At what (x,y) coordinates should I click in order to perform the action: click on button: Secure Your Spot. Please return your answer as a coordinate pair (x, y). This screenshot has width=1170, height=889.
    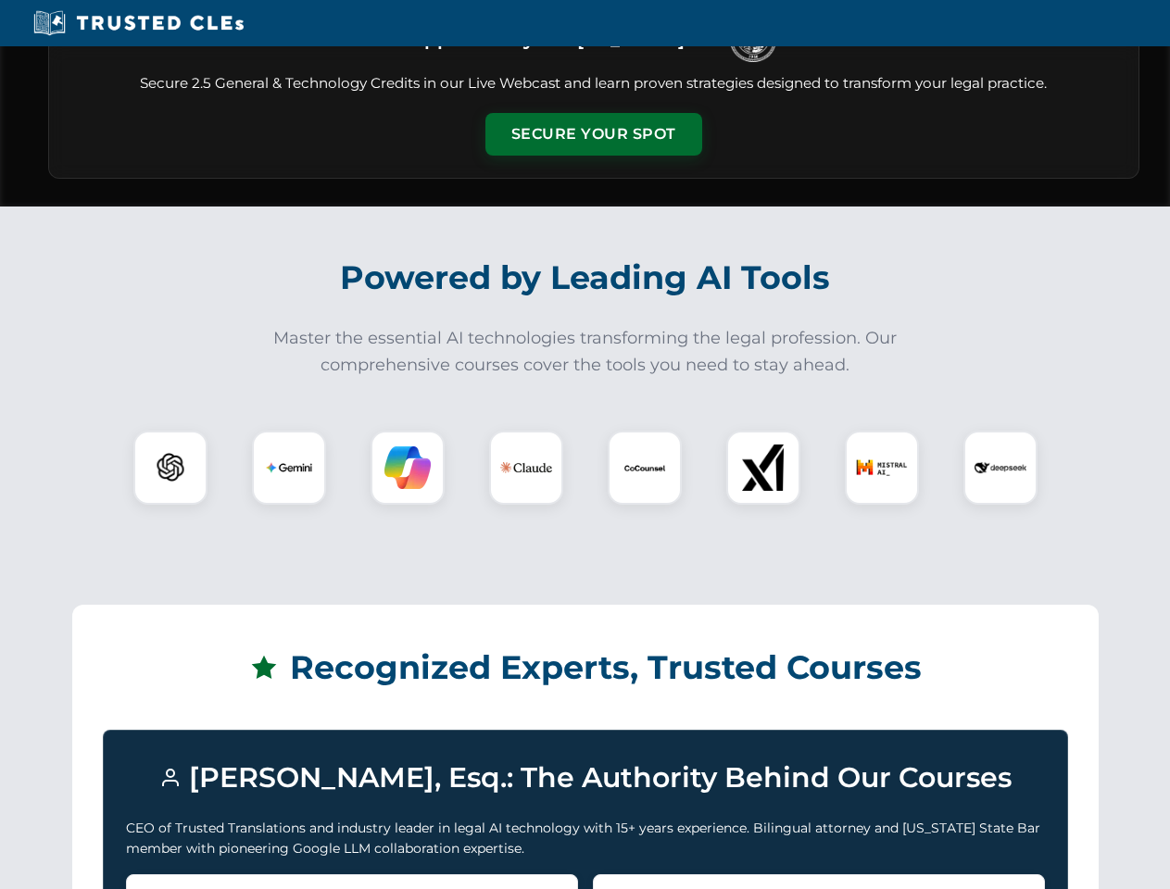
    Looking at the image, I should click on (594, 134).